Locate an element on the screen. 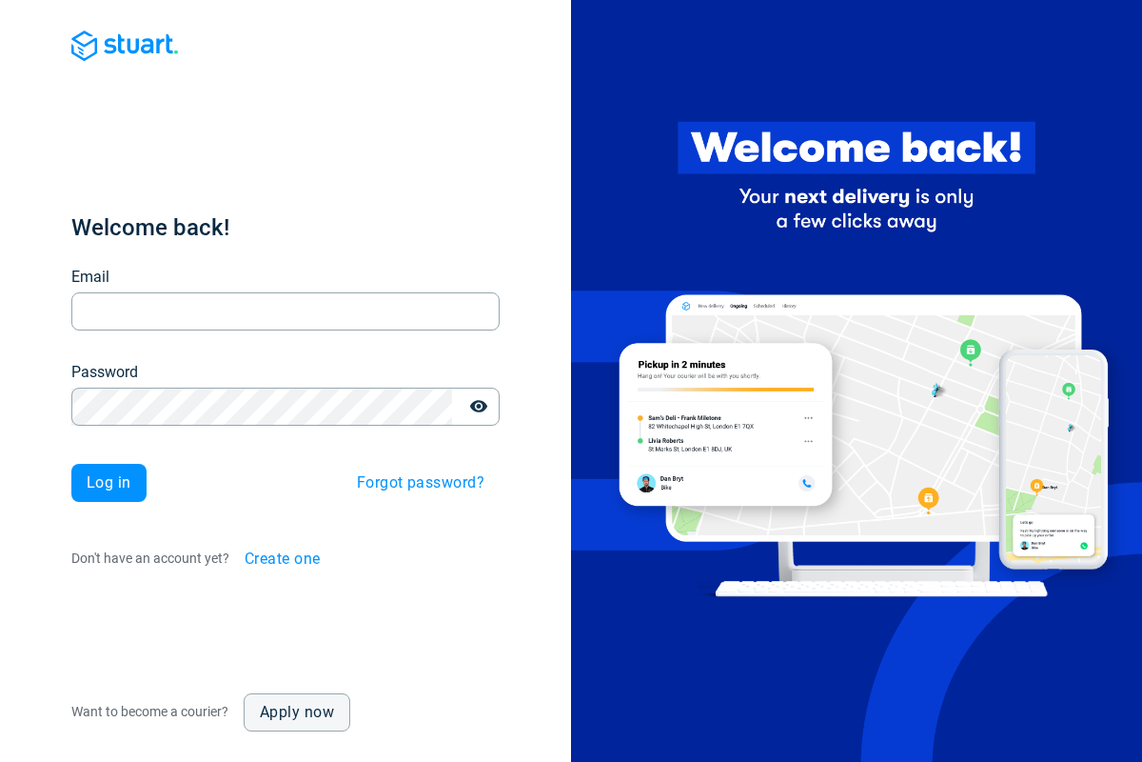  img: Blue logo is located at coordinates (125, 46).